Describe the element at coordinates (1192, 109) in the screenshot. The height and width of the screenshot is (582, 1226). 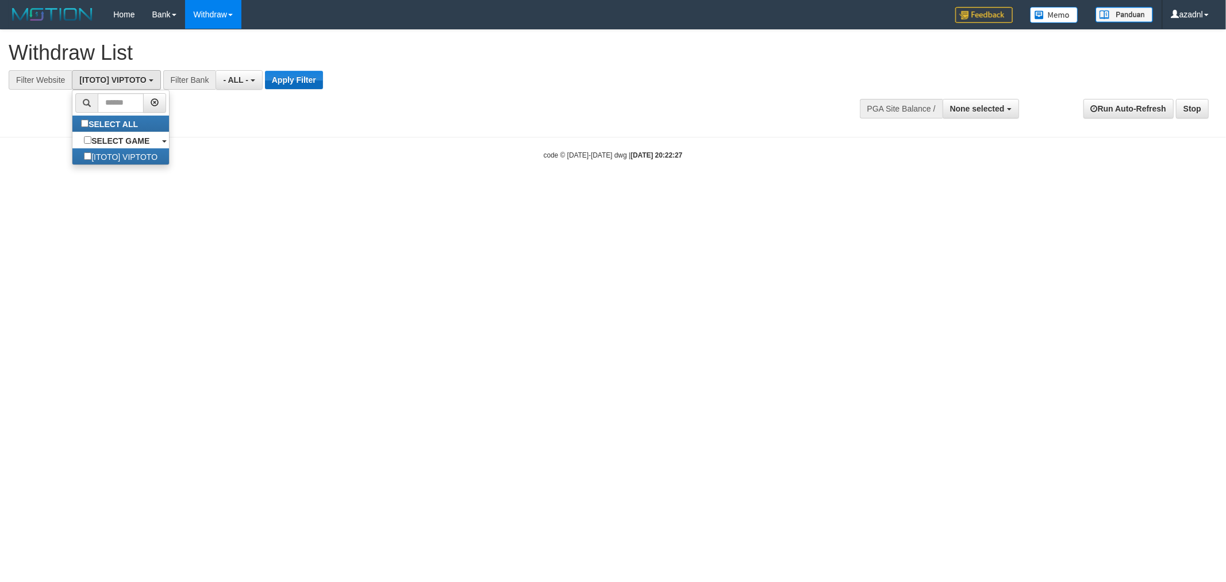
I see `a: Stop` at that location.